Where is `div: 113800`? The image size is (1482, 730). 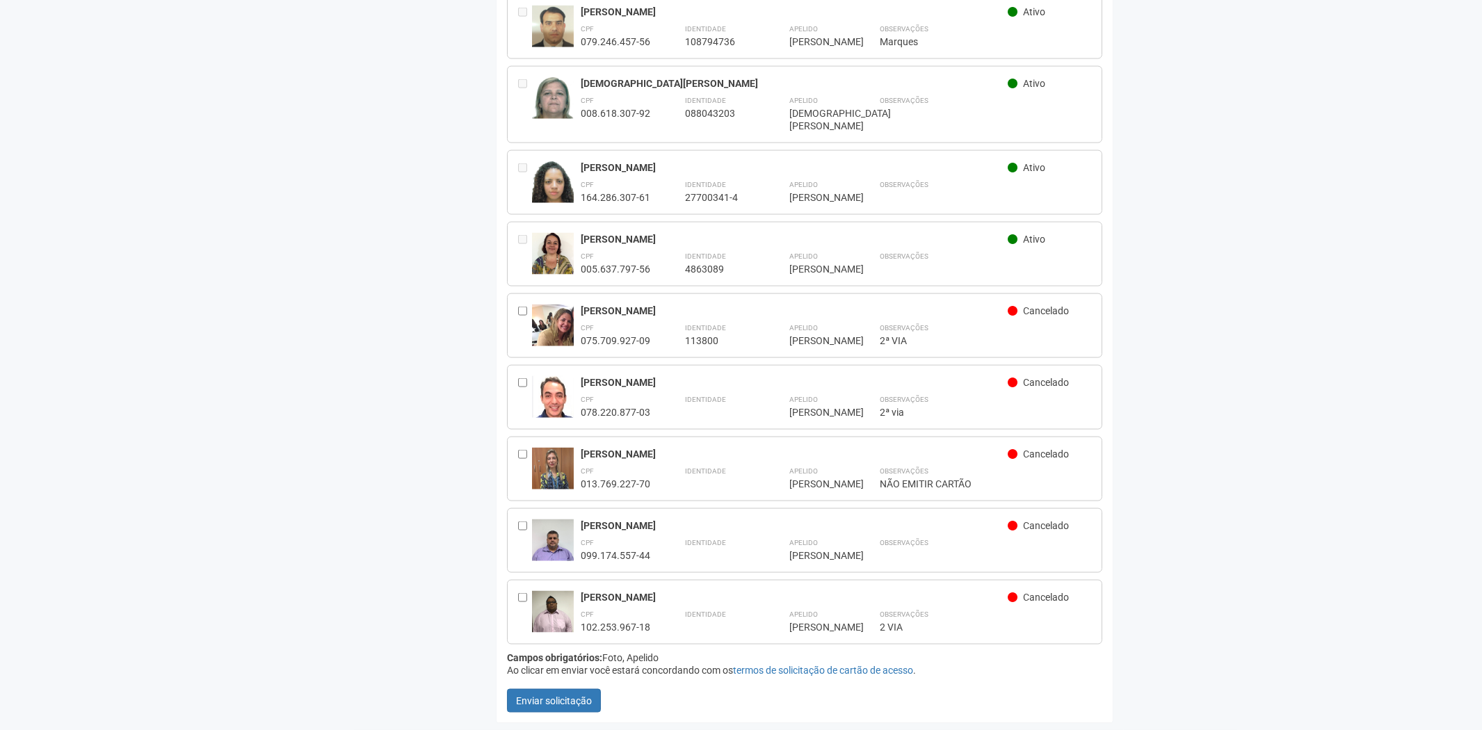 div: 113800 is located at coordinates (720, 341).